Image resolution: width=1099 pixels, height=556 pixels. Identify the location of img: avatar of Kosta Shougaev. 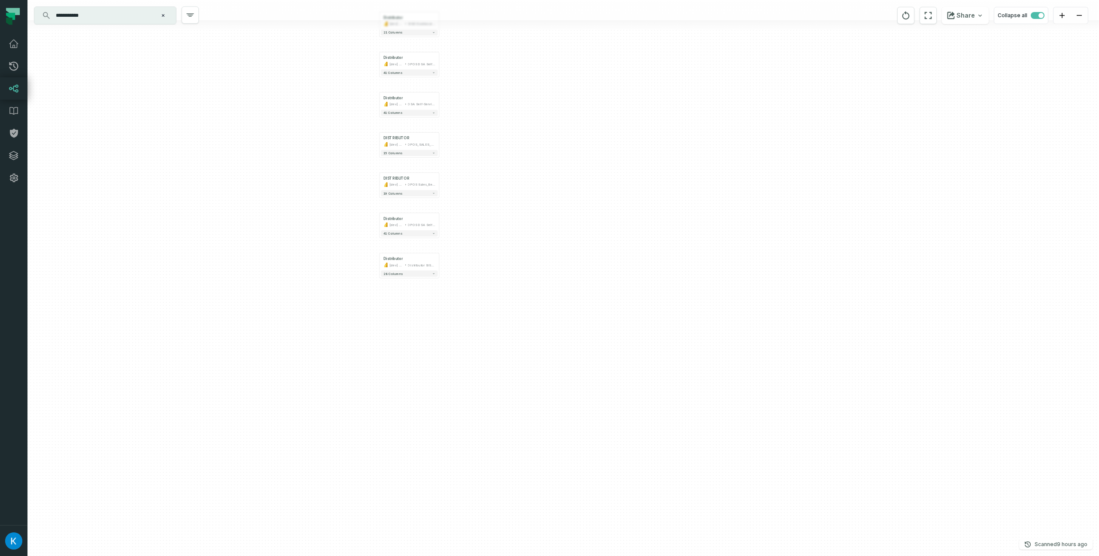
(14, 541).